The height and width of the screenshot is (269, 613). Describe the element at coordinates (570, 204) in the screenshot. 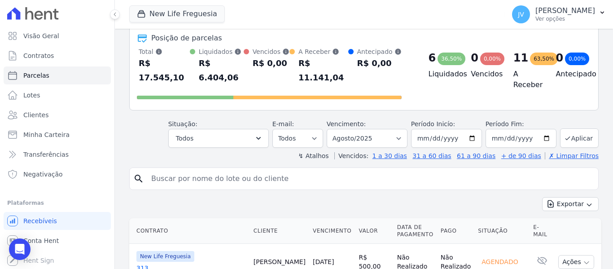

I see `button: Exportar` at that location.